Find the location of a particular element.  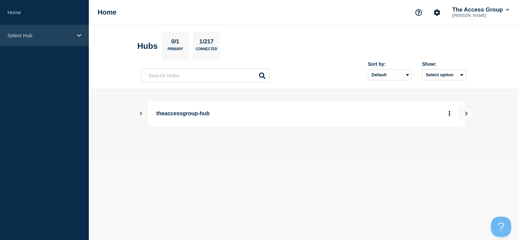

select: Sort by is located at coordinates (390, 75).